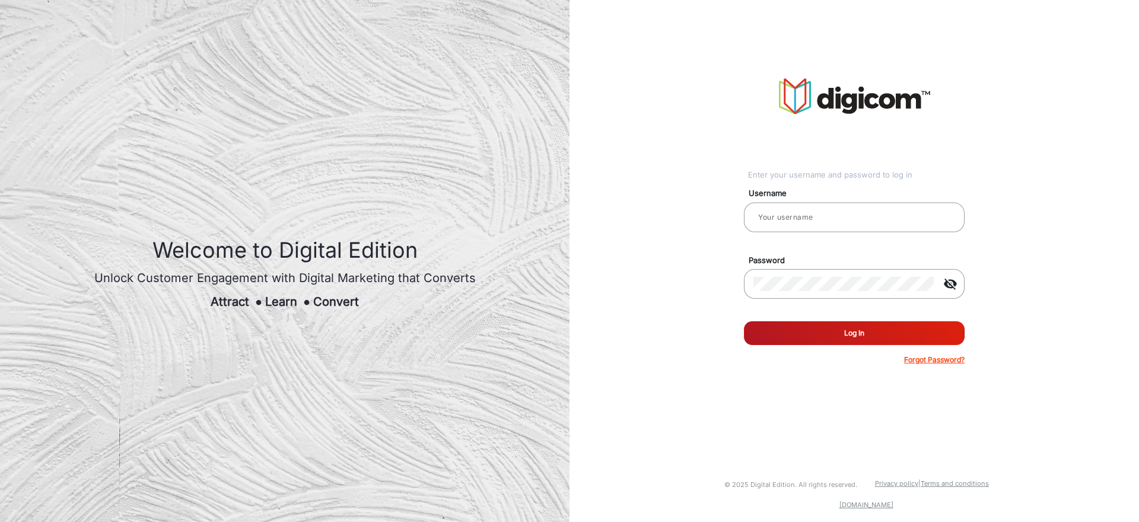 This screenshot has height=522, width=1139. I want to click on small: © 2025 Digital Edition. All rights reserved., so click(791, 484).